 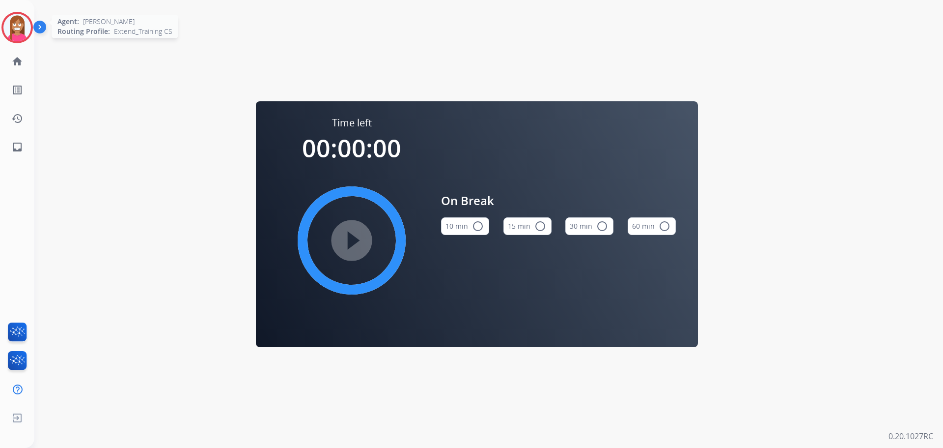 What do you see at coordinates (17, 90) in the screenshot?
I see `mat-icon: list_alt` at bounding box center [17, 90].